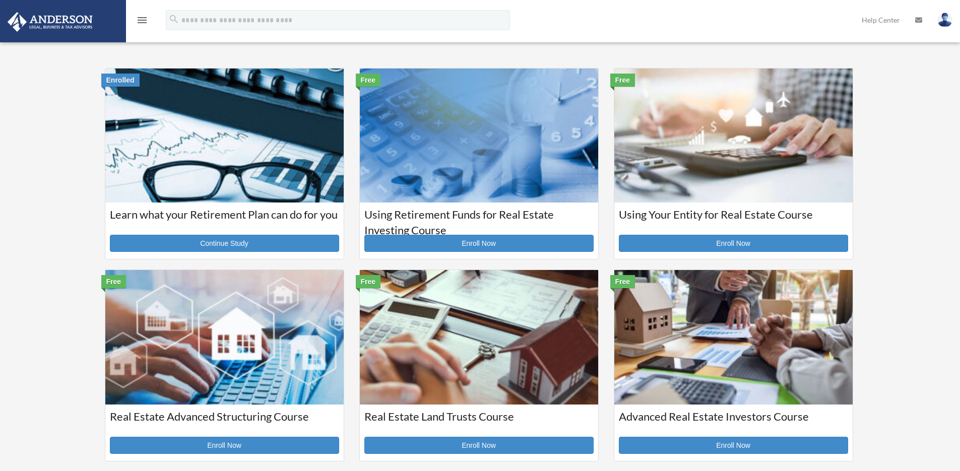 The height and width of the screenshot is (471, 960). What do you see at coordinates (120, 80) in the screenshot?
I see `div: Enrolled` at bounding box center [120, 80].